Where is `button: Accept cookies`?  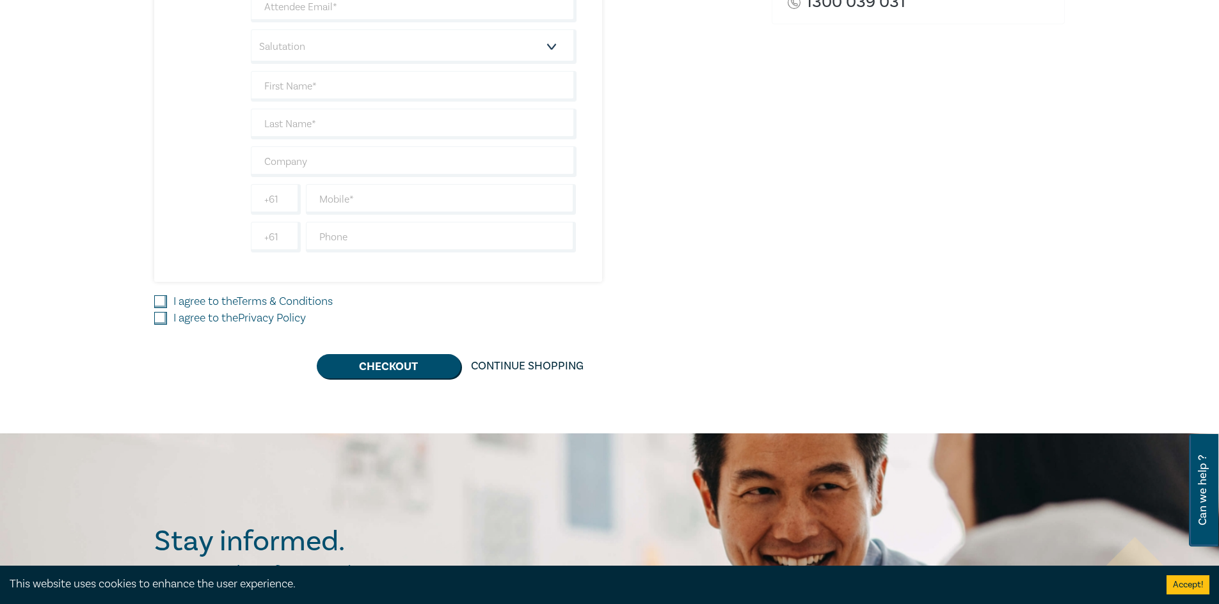
button: Accept cookies is located at coordinates (1187, 585).